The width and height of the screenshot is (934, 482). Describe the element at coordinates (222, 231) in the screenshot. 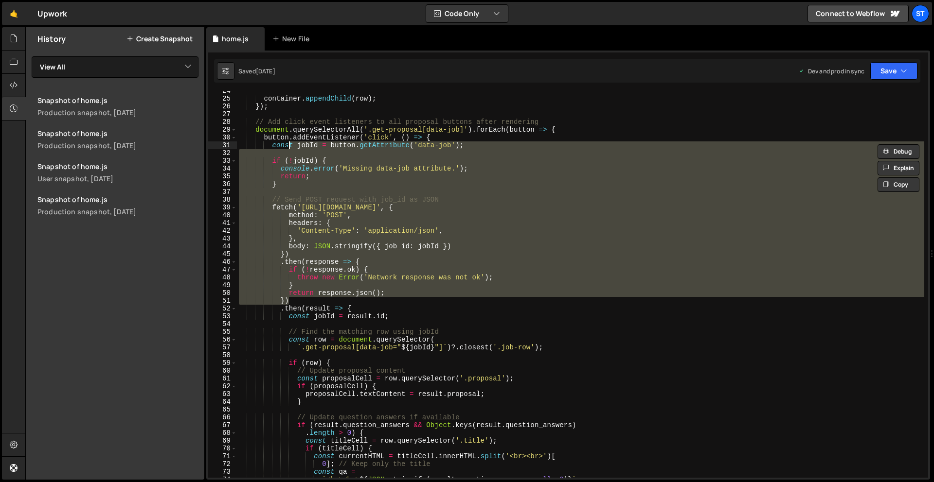

I see `div: 42` at that location.